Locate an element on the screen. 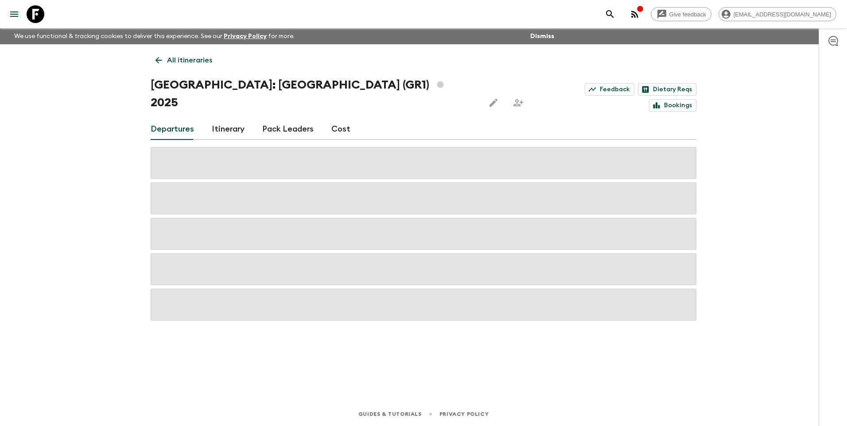  p: All itineraries is located at coordinates (190, 60).